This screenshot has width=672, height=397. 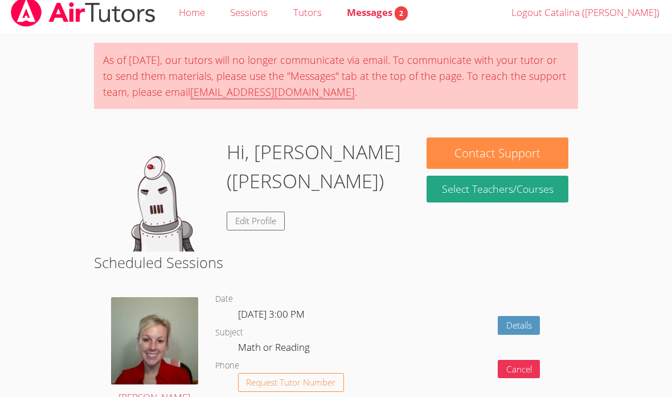 What do you see at coordinates (224, 299) in the screenshot?
I see `dt: Date` at bounding box center [224, 299].